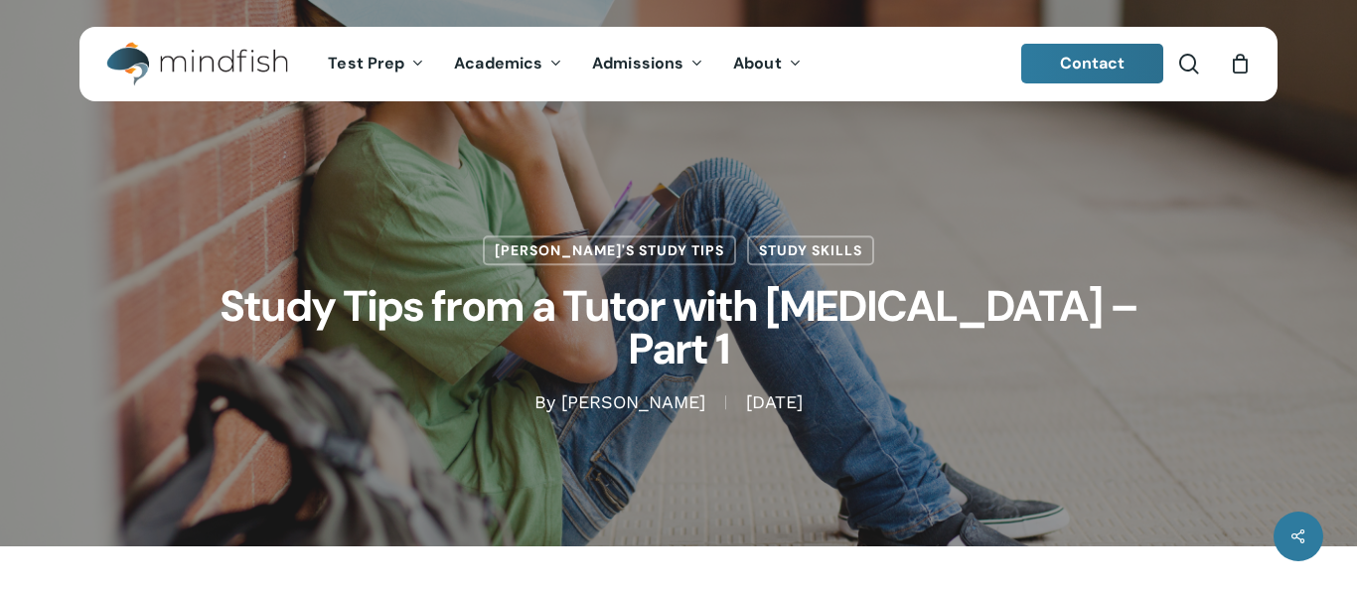 The image size is (1357, 595). What do you see at coordinates (375, 64) in the screenshot?
I see `a: Test Prep` at bounding box center [375, 64].